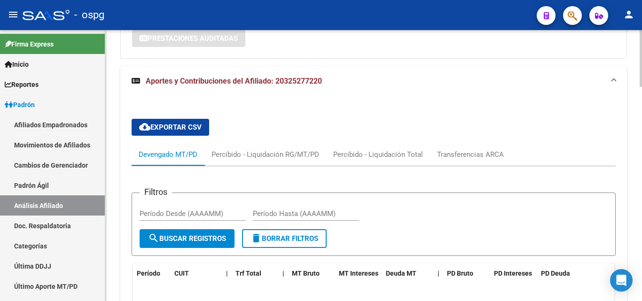 This screenshot has height=301, width=642. What do you see at coordinates (460, 273) in the screenshot?
I see `span: PD Bruto` at bounding box center [460, 273].